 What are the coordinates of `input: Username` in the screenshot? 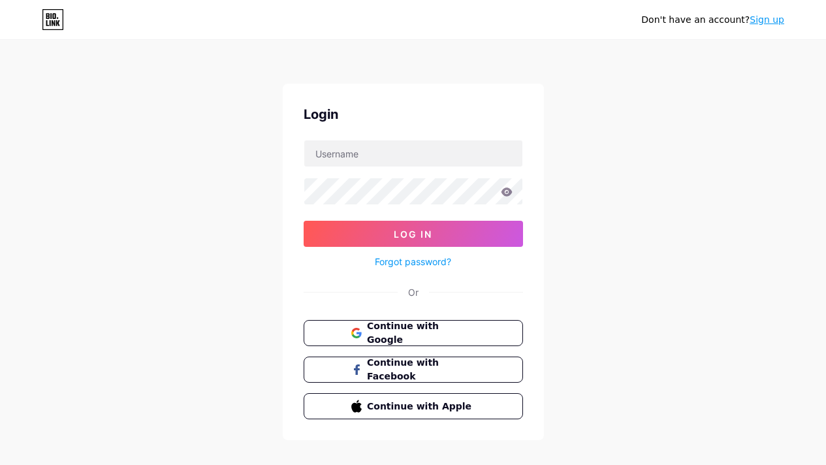 It's located at (413, 154).